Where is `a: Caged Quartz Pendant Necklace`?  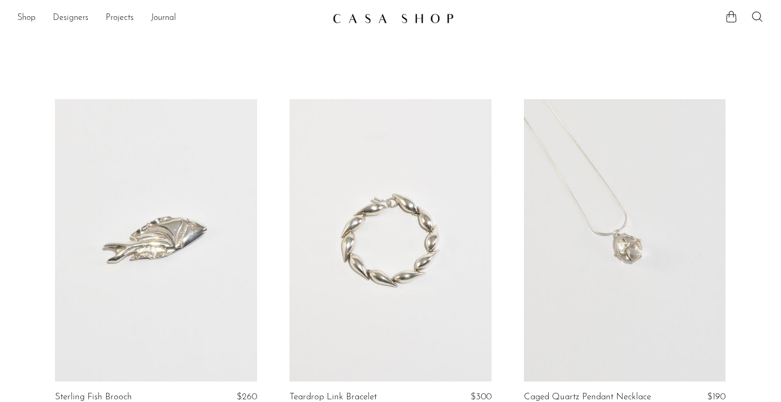
a: Caged Quartz Pendant Necklace is located at coordinates (588, 397).